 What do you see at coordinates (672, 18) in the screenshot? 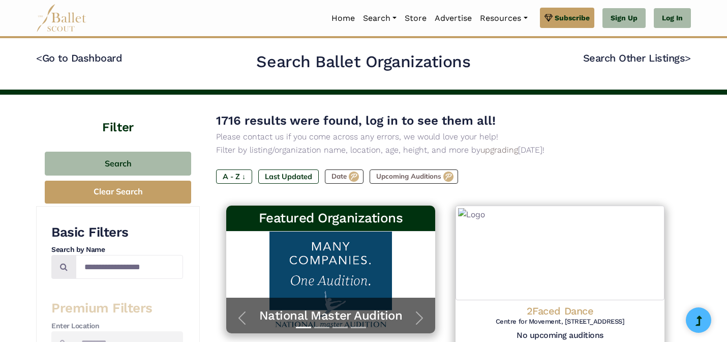
I see `a: Log In` at bounding box center [672, 18].